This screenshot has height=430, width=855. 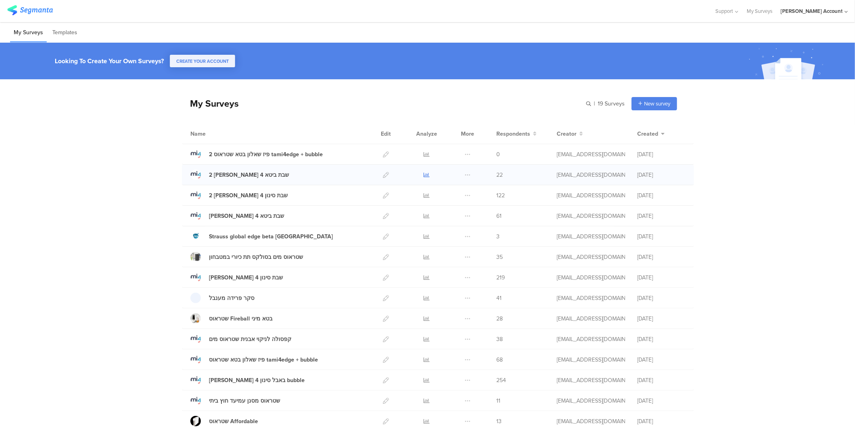 I want to click on button: Respondents, so click(x=516, y=134).